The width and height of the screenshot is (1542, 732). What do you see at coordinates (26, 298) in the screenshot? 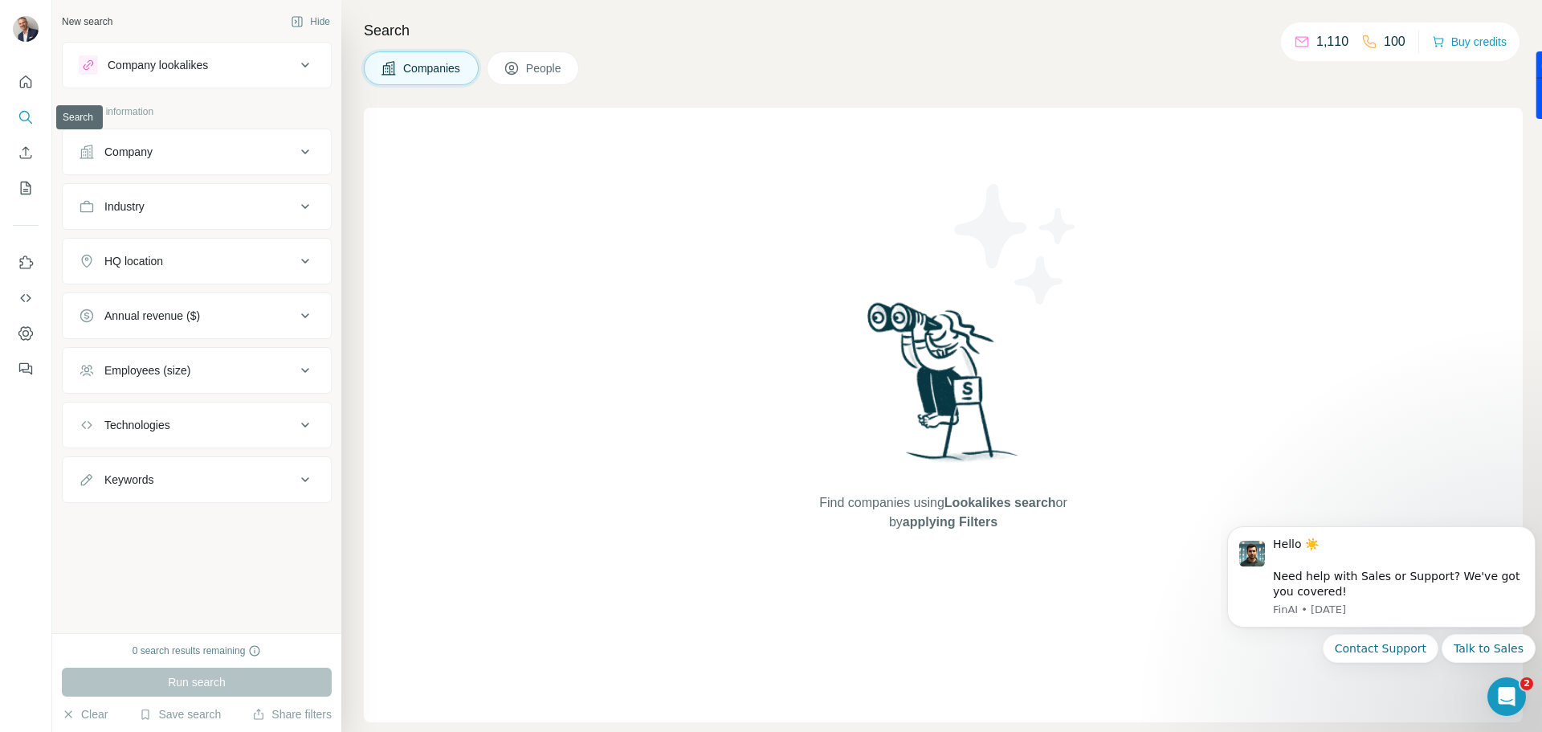
I see `button: Use Surfe API` at bounding box center [26, 298].